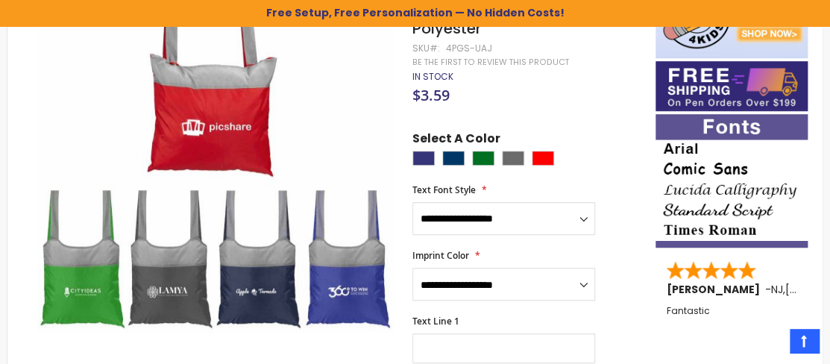 The width and height of the screenshot is (830, 364). Describe the element at coordinates (431, 95) in the screenshot. I see `span: $3.59` at that location.